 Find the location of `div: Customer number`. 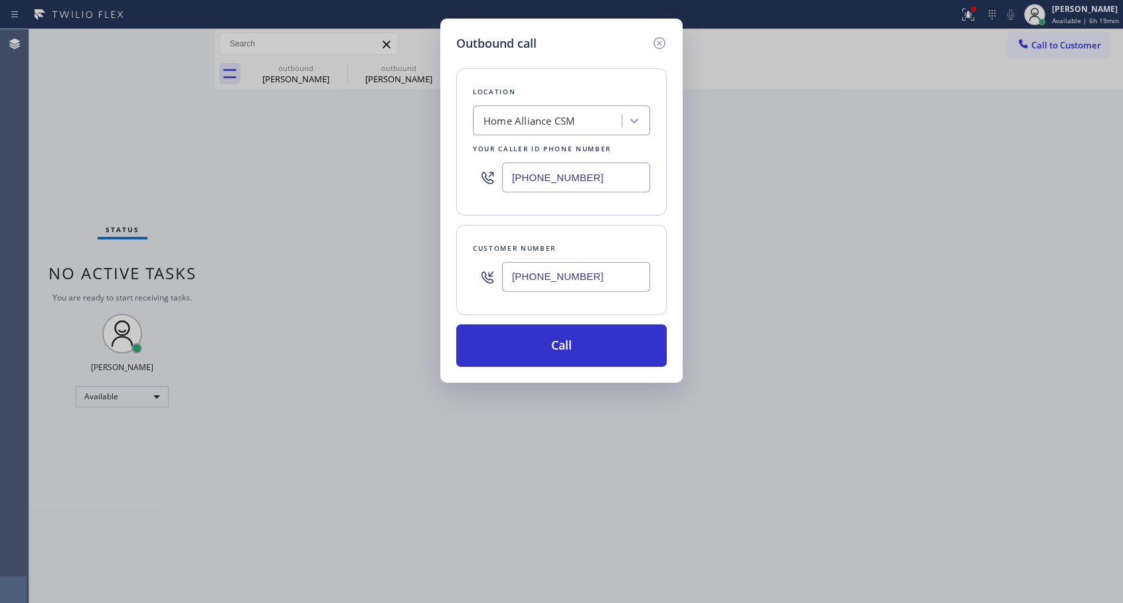

div: Customer number is located at coordinates (561, 248).